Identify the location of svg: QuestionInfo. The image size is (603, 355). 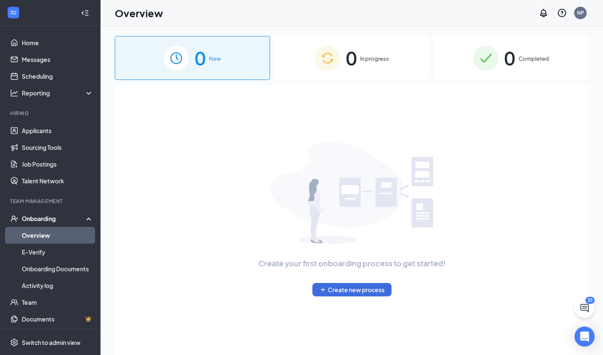
(562, 13).